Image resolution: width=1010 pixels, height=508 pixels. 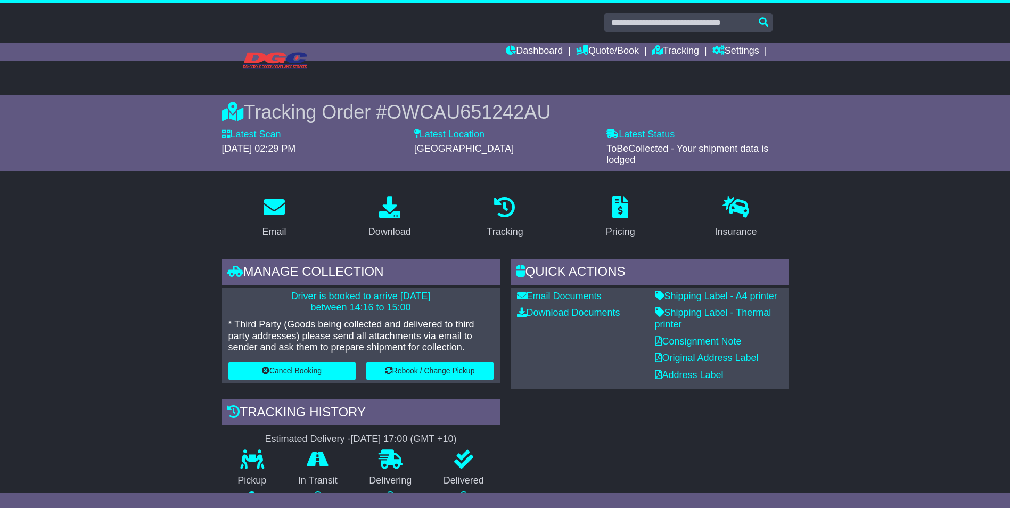 I want to click on p: Delivered, so click(x=464, y=481).